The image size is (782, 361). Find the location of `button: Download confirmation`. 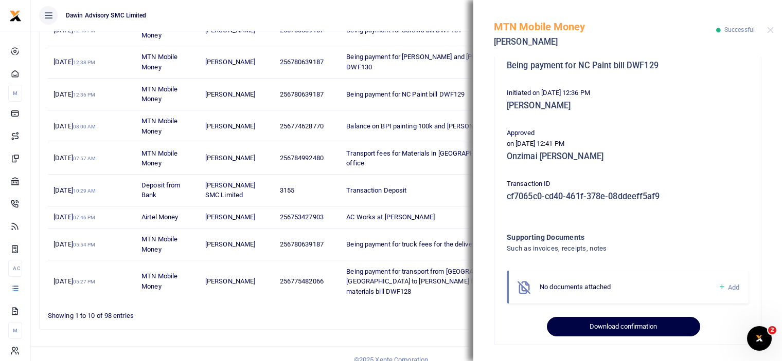

button: Download confirmation is located at coordinates (623, 327).